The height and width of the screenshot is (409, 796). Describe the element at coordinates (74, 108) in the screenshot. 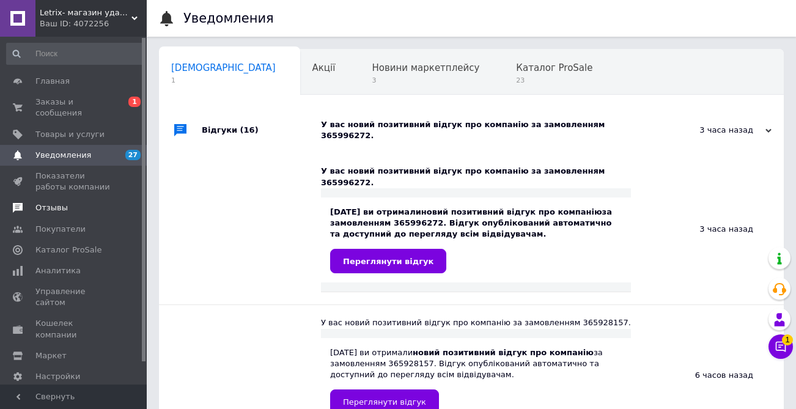

I see `span: Заказы и сообщения` at that location.